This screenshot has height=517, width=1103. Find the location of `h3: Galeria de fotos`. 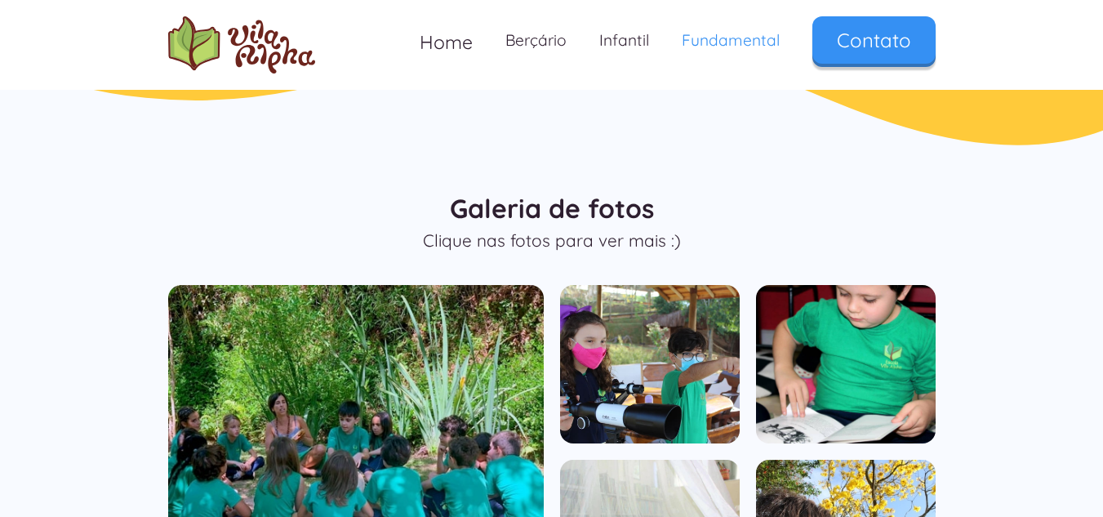

h3: Galeria de fotos is located at coordinates (552, 208).